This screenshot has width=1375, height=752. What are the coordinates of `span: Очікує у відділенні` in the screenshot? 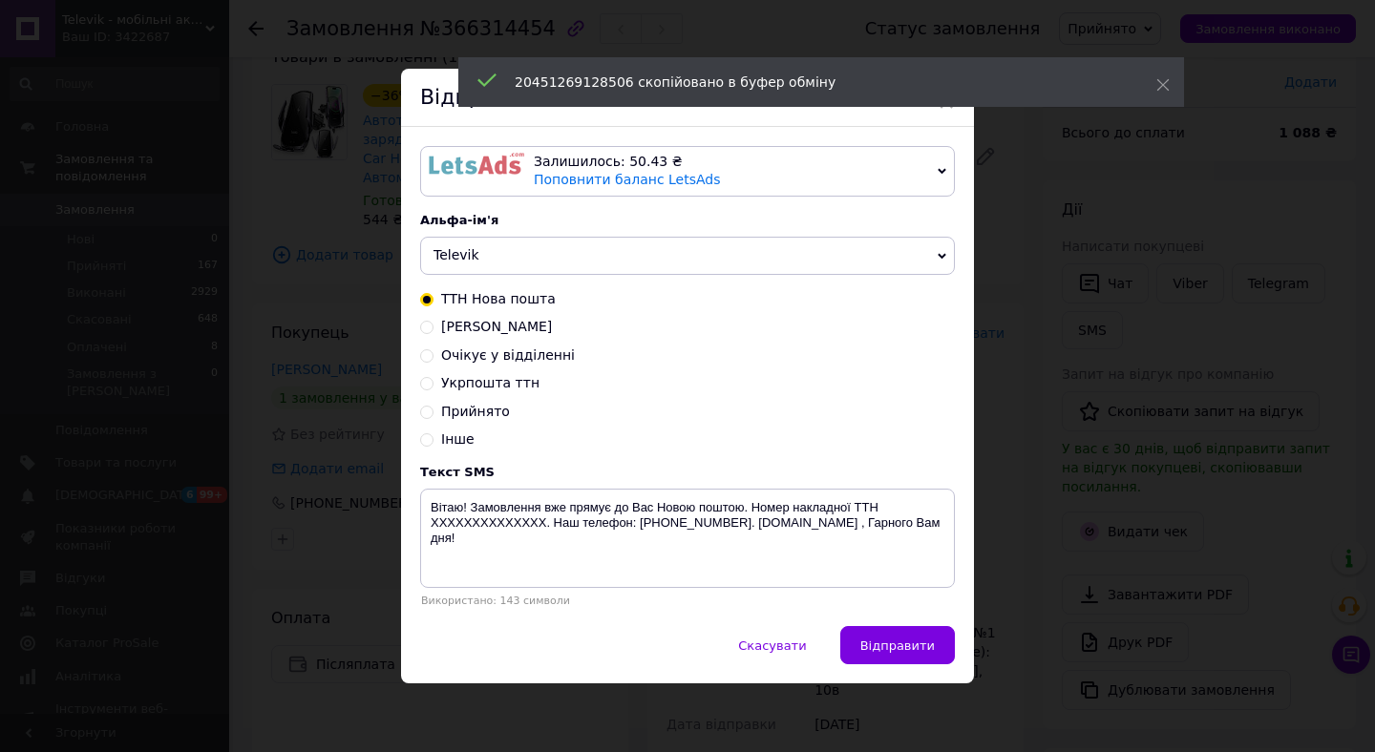 It's located at (508, 355).